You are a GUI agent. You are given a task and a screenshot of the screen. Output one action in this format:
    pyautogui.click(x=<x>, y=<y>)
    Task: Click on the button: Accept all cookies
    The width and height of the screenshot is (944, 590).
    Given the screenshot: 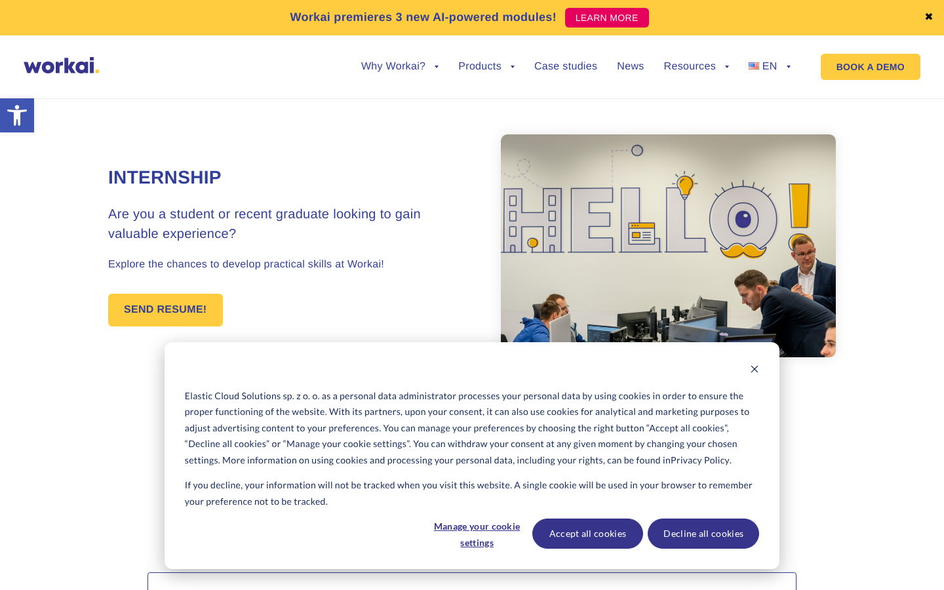 What is the action you would take?
    pyautogui.click(x=588, y=533)
    